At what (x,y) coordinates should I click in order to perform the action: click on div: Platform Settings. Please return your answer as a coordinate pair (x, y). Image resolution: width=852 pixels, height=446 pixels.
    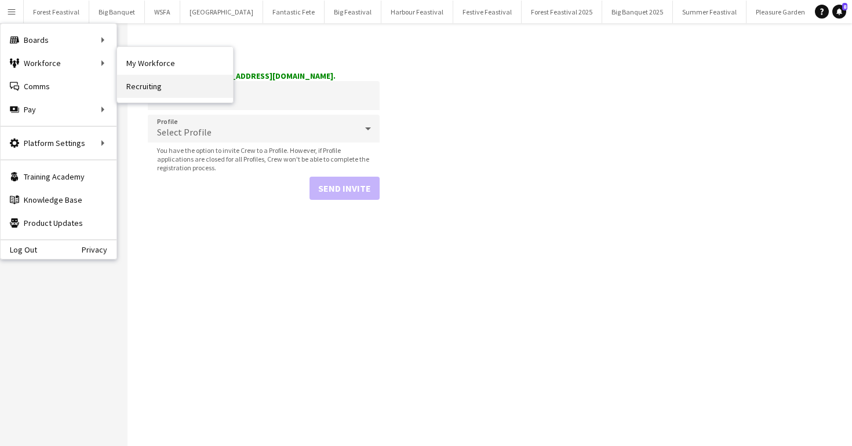
    Looking at the image, I should click on (59, 143).